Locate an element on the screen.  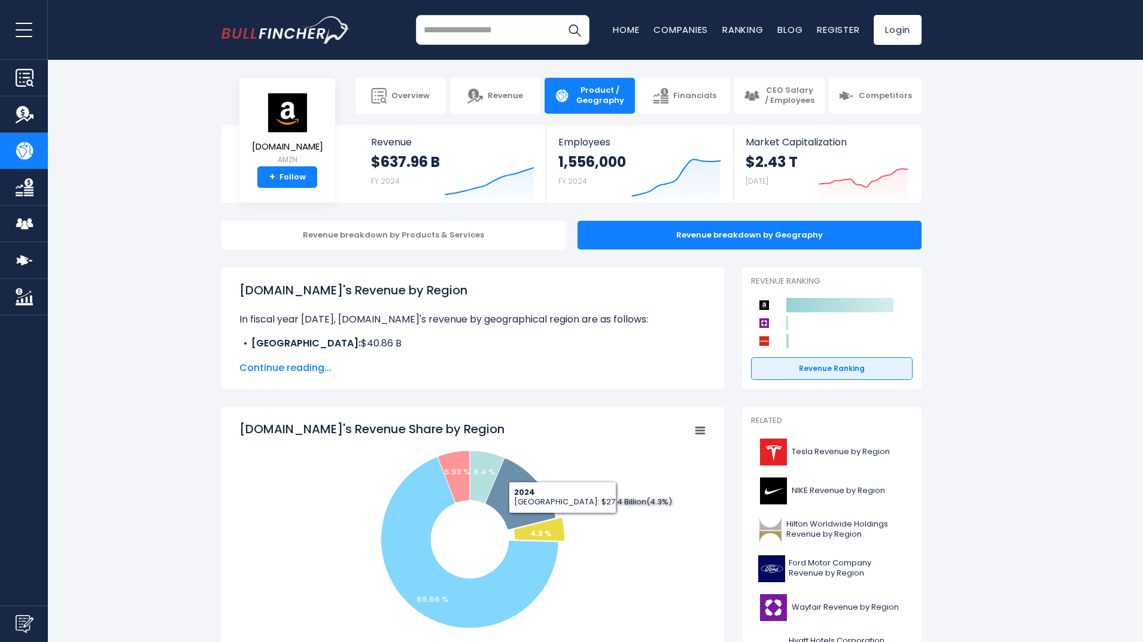
b: International Segment: is located at coordinates (308, 357).